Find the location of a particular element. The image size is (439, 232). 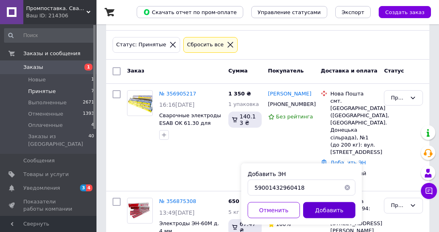

span: Выполненные is located at coordinates (47, 103).